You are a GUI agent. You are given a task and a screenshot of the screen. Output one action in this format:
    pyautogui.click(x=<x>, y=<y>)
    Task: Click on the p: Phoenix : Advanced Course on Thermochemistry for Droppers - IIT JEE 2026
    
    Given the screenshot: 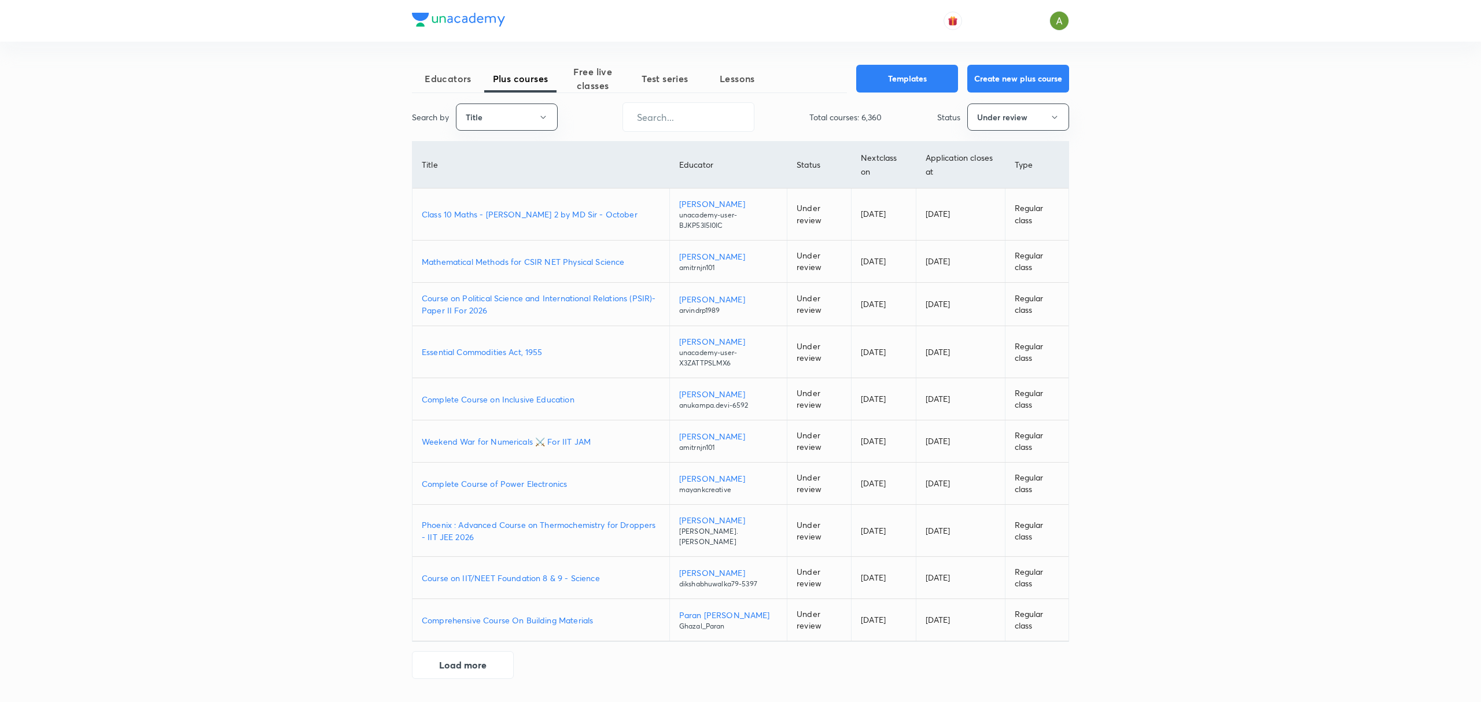 What is the action you would take?
    pyautogui.click(x=541, y=531)
    